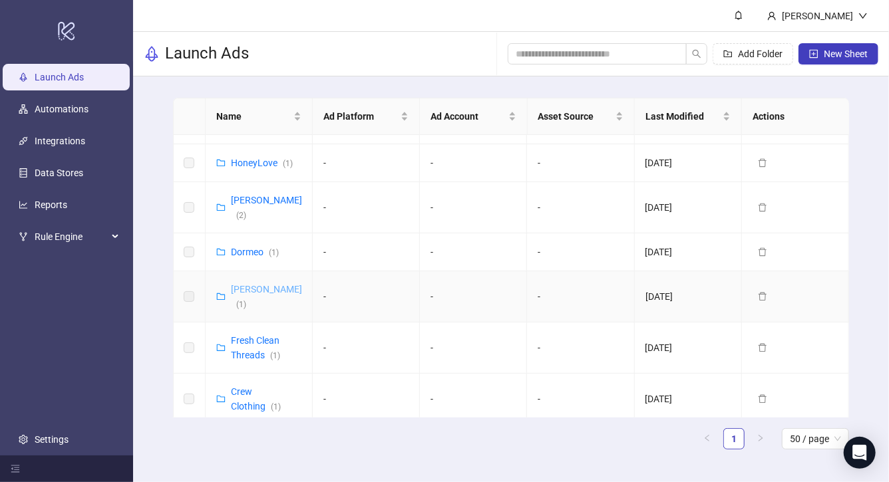 The height and width of the screenshot is (482, 889). What do you see at coordinates (760, 54) in the screenshot?
I see `span: Add Folder` at bounding box center [760, 54].